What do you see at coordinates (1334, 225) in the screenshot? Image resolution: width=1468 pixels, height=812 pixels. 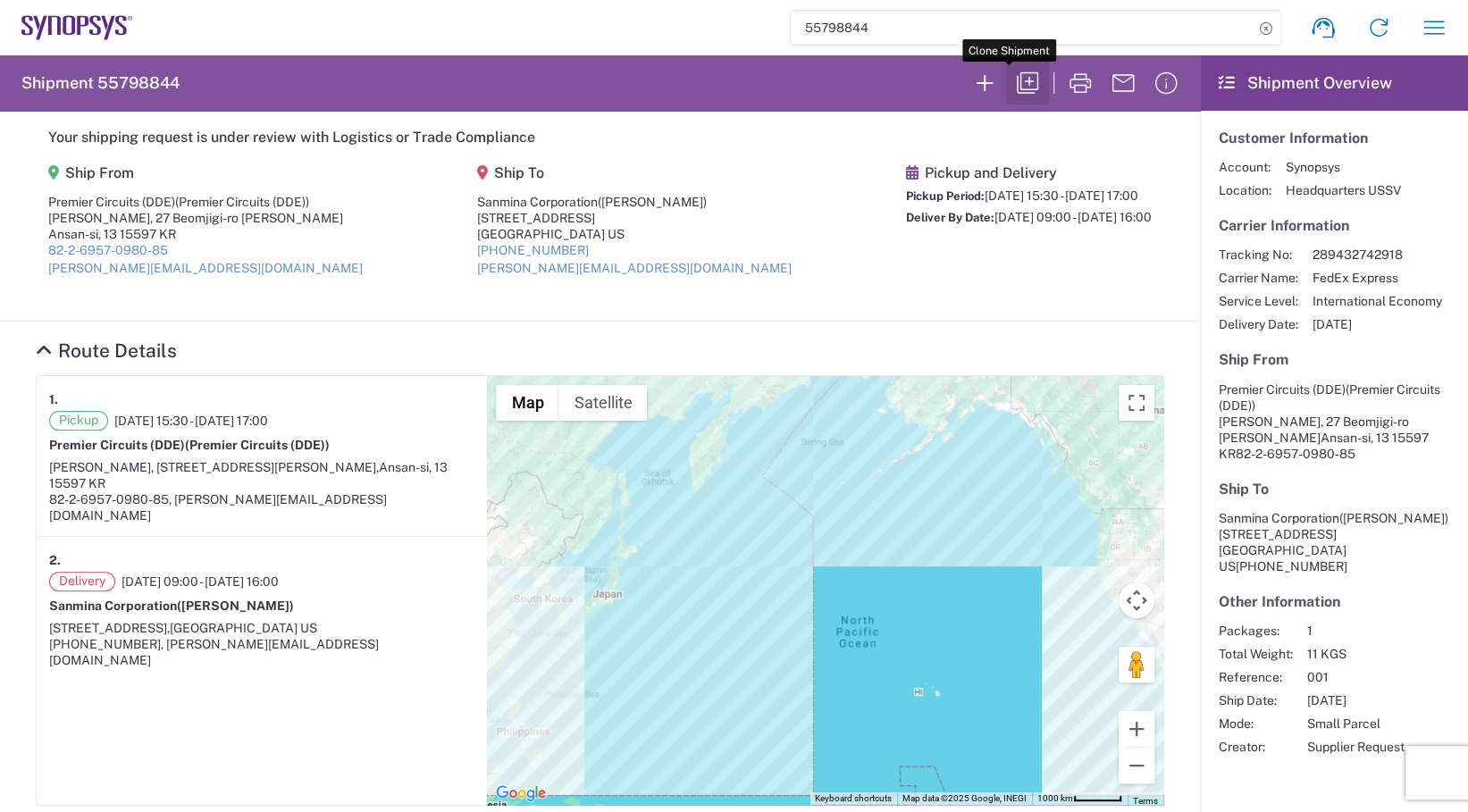 I see `h5: Carrier Information` at bounding box center [1334, 225].